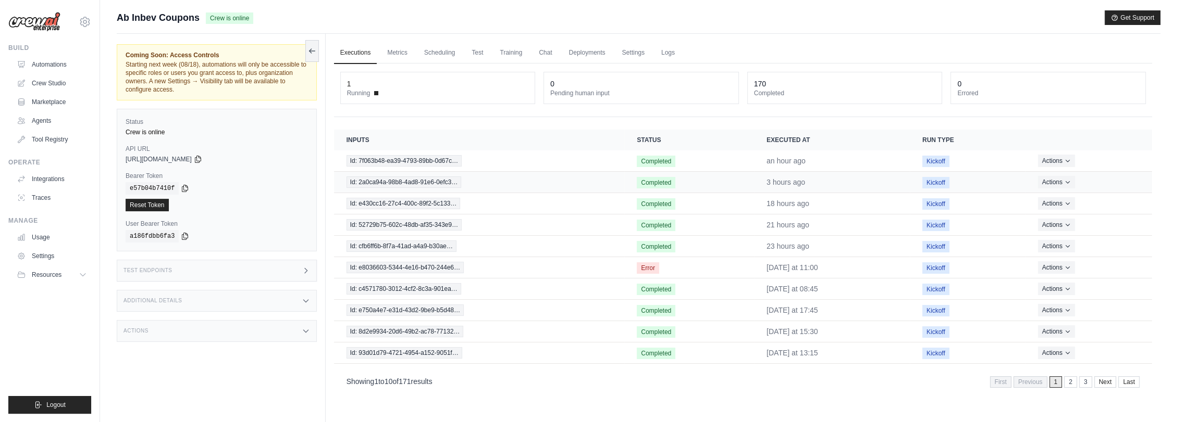  Describe the element at coordinates (404, 182) in the screenshot. I see `span: Id: 2a0ca94a-98b8-4ad8-91e6-0efc3…` at that location.